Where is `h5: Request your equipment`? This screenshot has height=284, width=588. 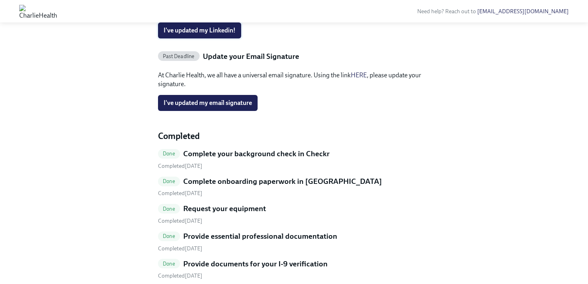
h5: Request your equipment is located at coordinates (225, 209).